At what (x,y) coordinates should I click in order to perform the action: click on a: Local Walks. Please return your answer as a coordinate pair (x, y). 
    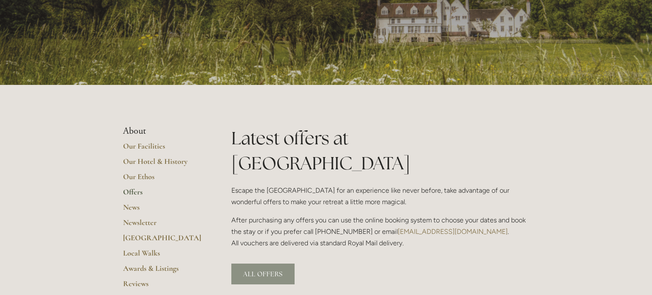
    Looking at the image, I should click on (163, 256).